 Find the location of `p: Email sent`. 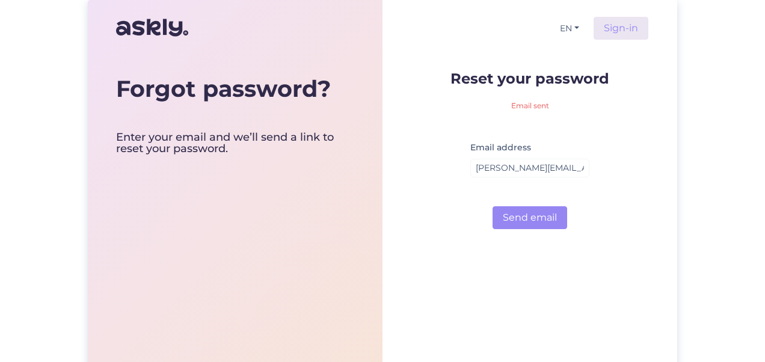

p: Email sent is located at coordinates (530, 106).